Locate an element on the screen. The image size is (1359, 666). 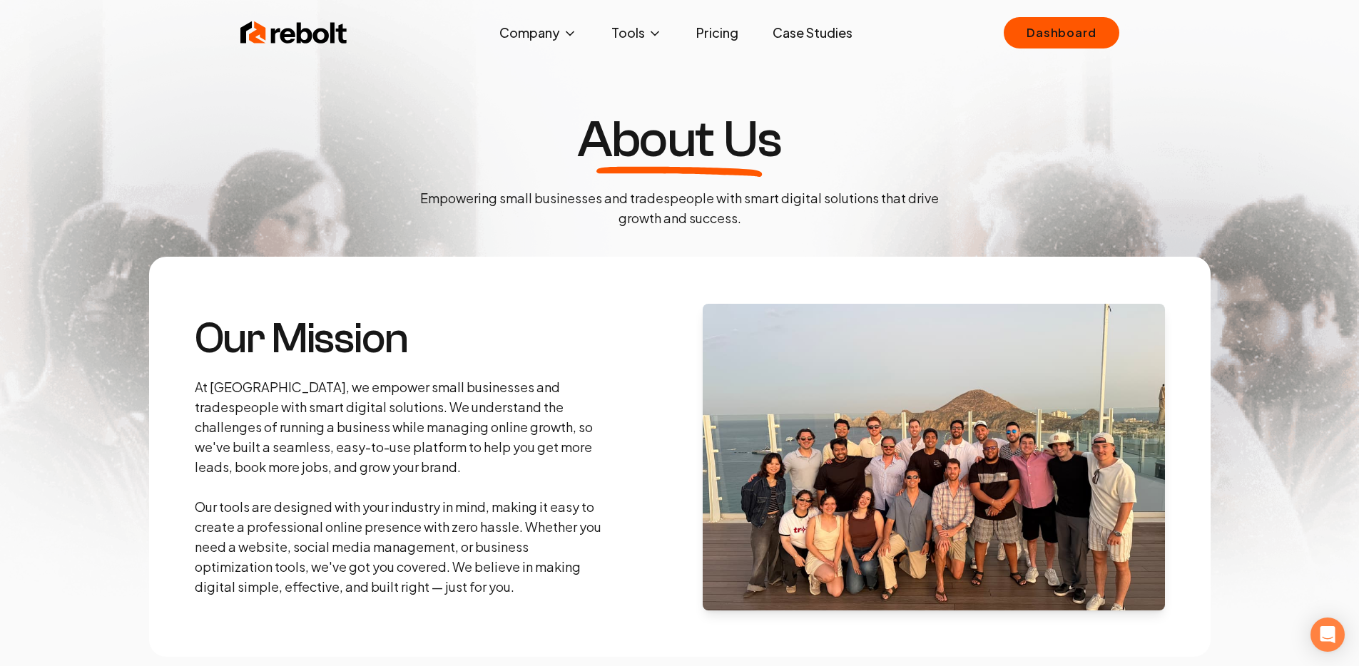
h1: About Us is located at coordinates (679, 140).